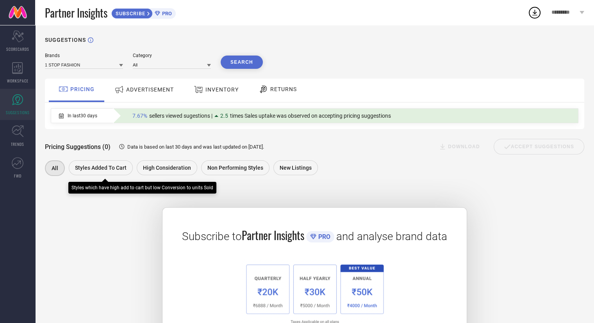  What do you see at coordinates (284, 89) in the screenshot?
I see `span: RETURNS` at bounding box center [284, 89].